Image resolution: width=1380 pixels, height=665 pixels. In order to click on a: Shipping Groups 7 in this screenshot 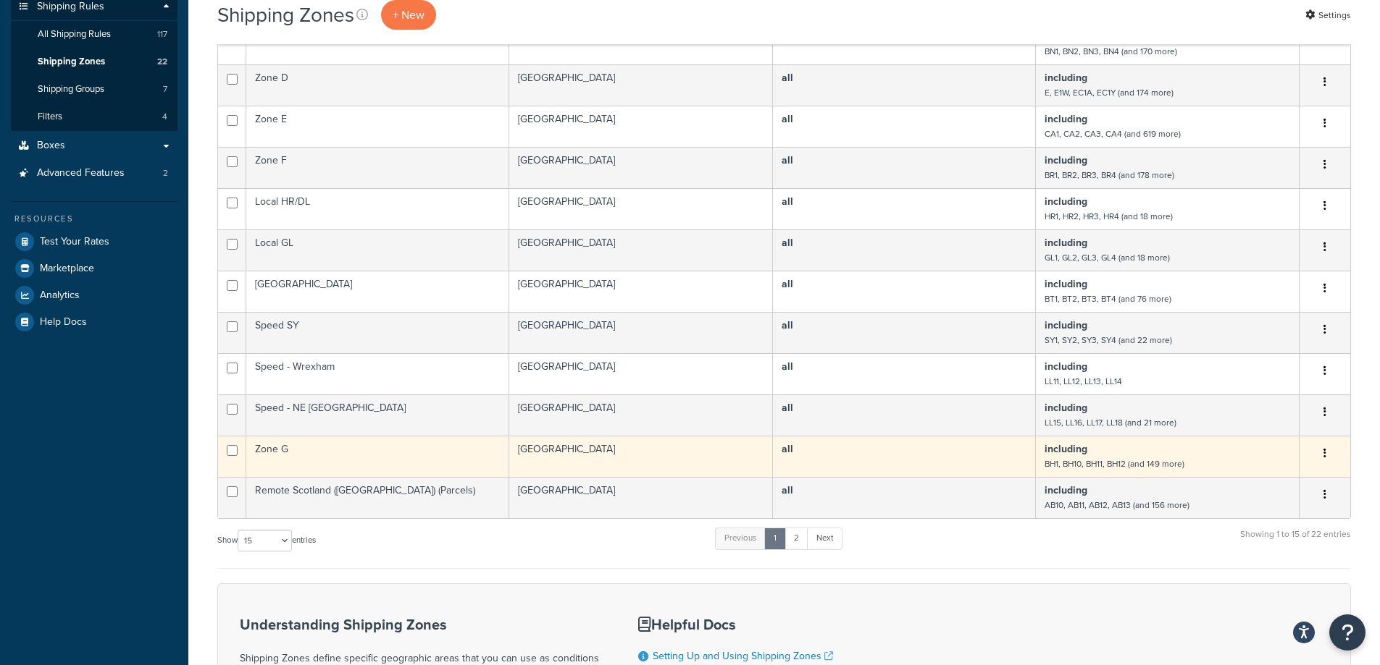, I will do `click(94, 89)`.